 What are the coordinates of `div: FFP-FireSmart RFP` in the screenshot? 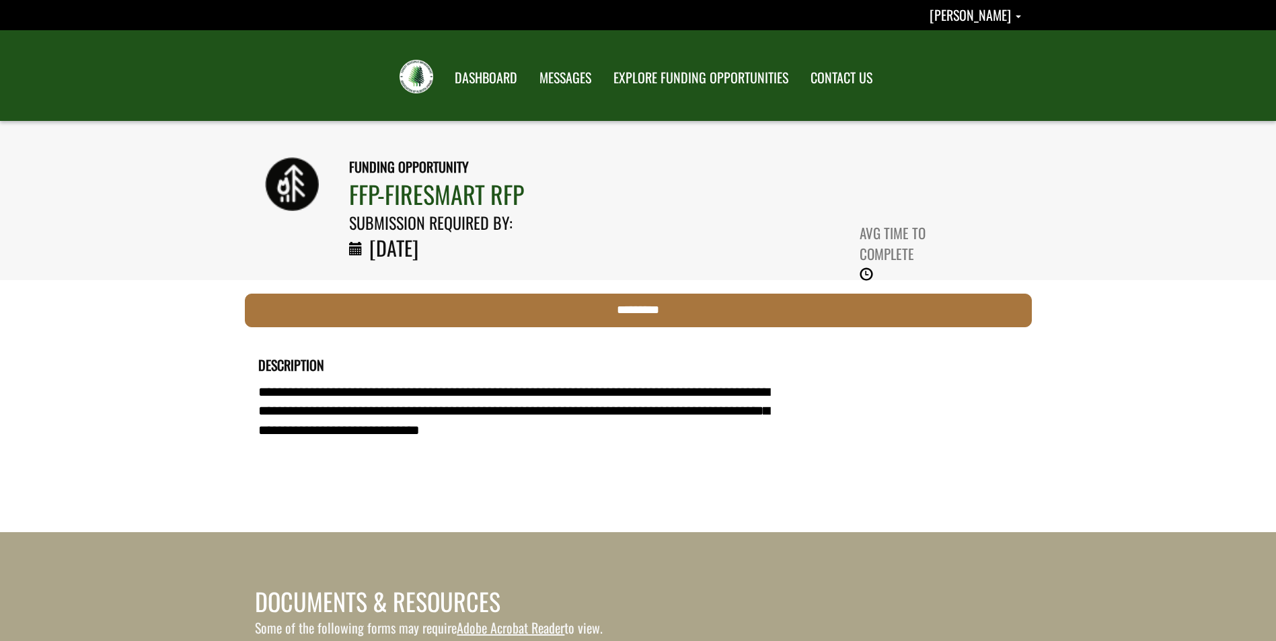 It's located at (658, 194).